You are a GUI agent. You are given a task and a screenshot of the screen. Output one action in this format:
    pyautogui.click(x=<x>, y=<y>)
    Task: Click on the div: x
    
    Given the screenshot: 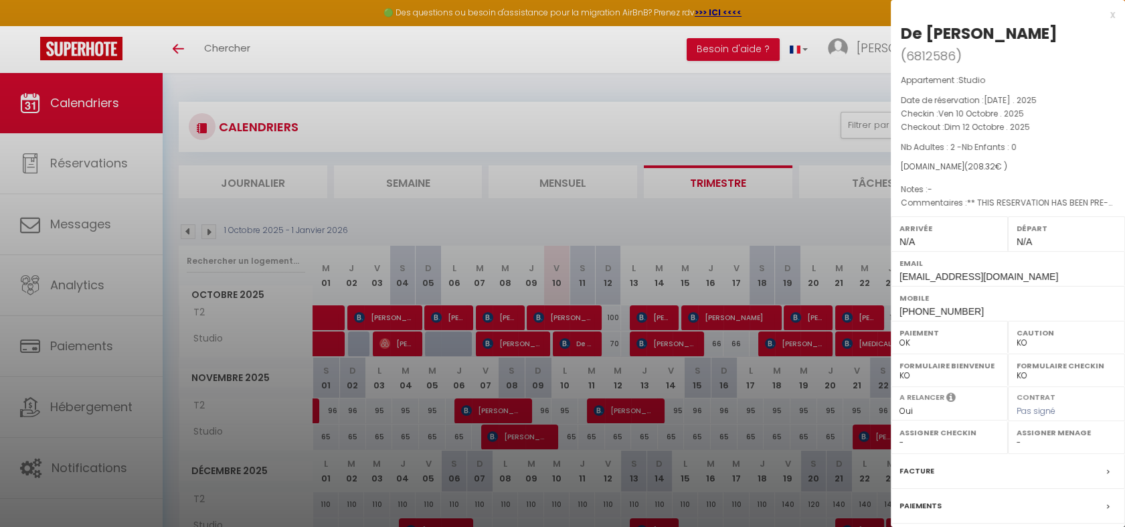 What is the action you would take?
    pyautogui.click(x=1003, y=15)
    